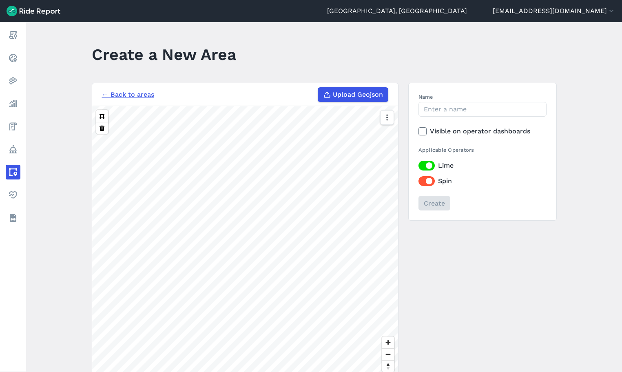  What do you see at coordinates (13, 104) in the screenshot?
I see `a: Analyze` at bounding box center [13, 104].